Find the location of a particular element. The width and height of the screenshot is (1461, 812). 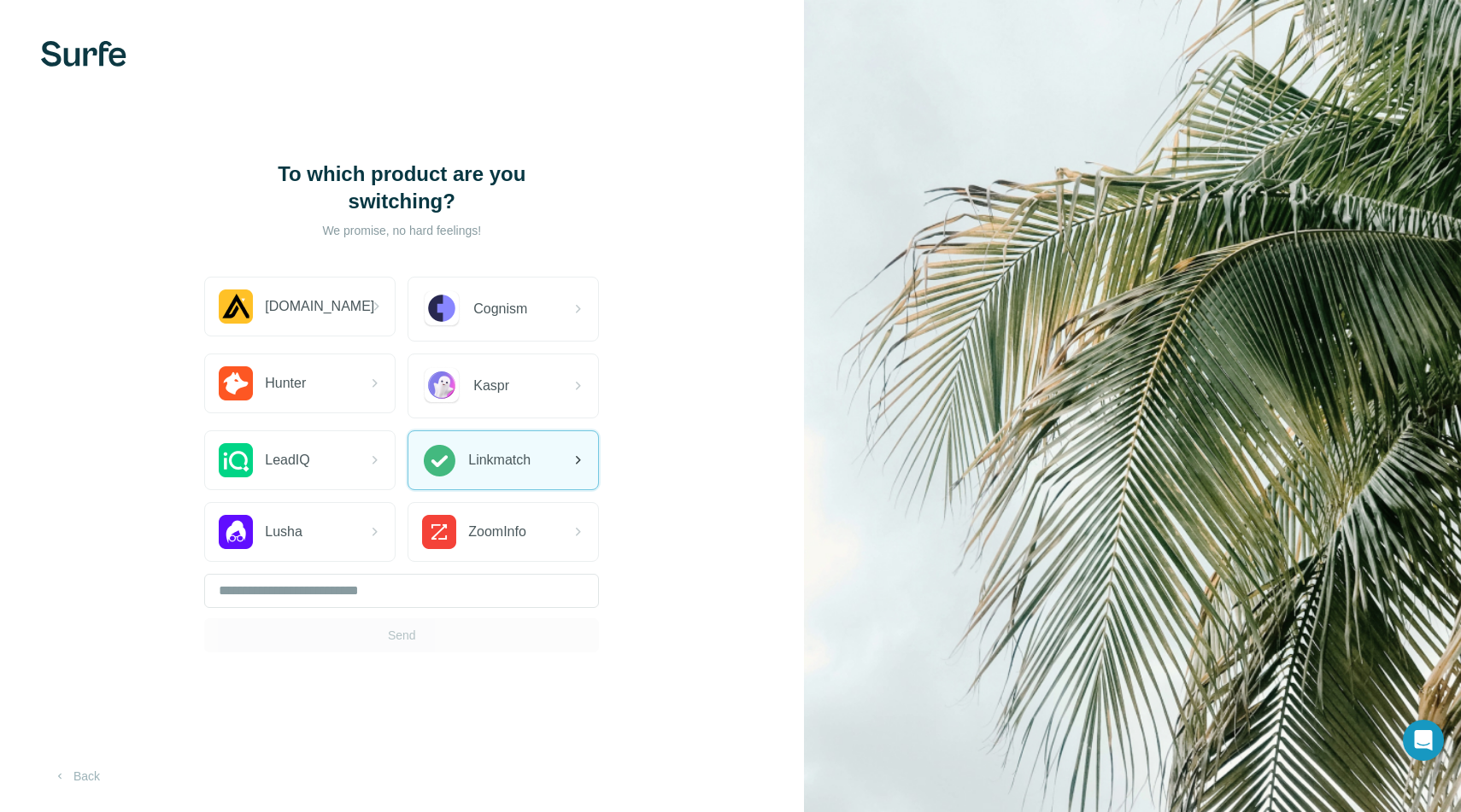

span: Cognism is located at coordinates (500, 310).